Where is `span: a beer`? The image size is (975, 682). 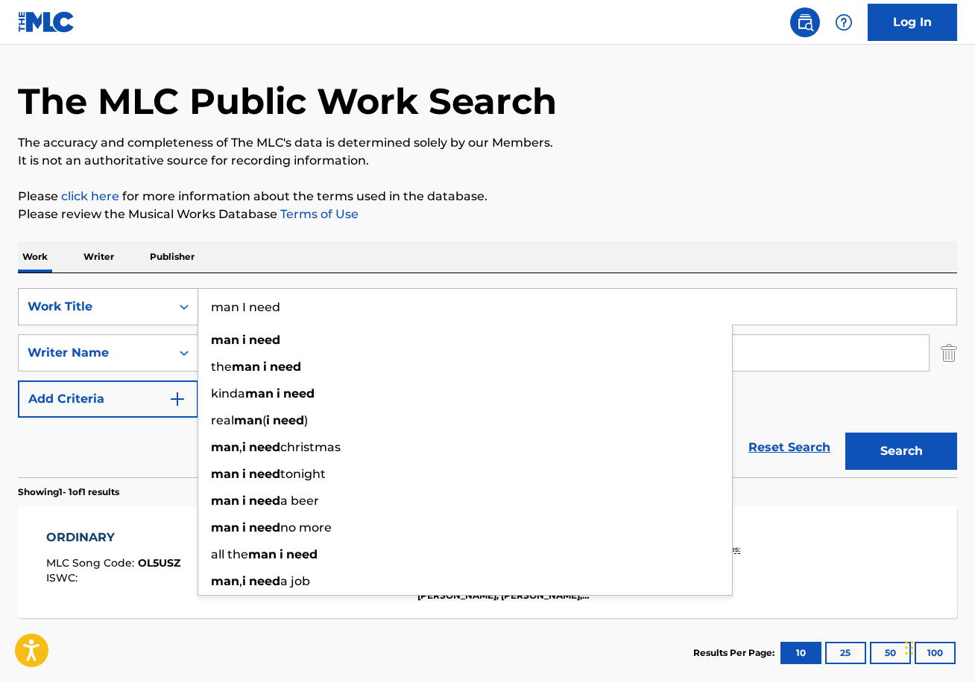
span: a beer is located at coordinates (300, 501).